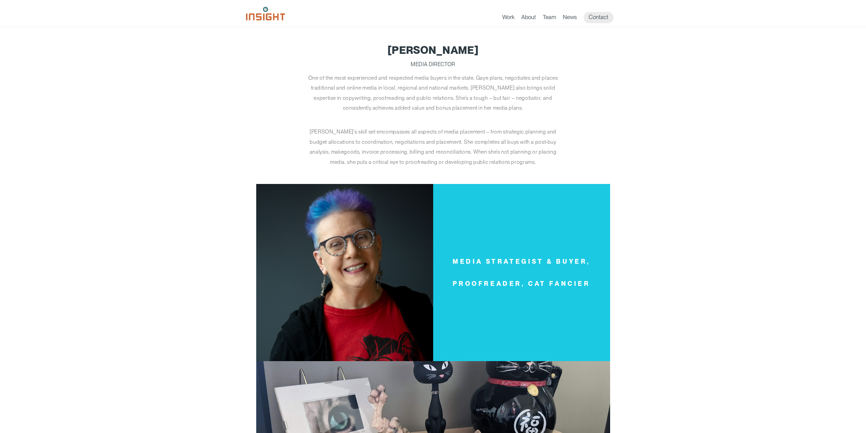  Describe the element at coordinates (522, 272) in the screenshot. I see `span: Media Strategist & Buyer, Proofreader, Cat Fancier` at that location.